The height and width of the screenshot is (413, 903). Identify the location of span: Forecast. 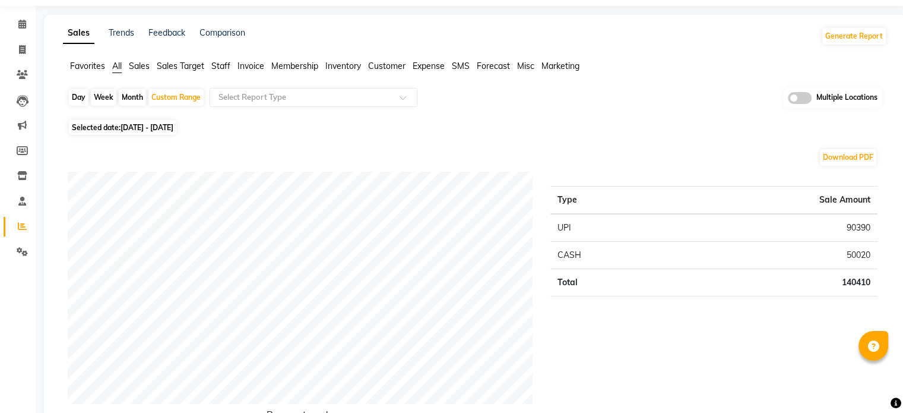
(493, 66).